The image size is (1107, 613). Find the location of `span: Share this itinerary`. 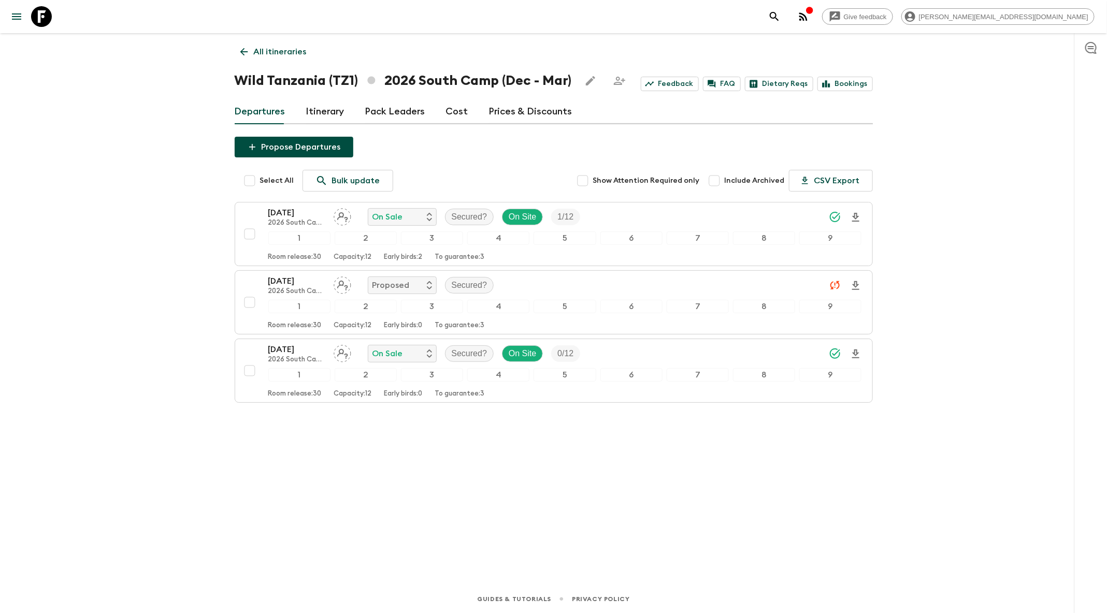

span: Share this itinerary is located at coordinates (619, 81).